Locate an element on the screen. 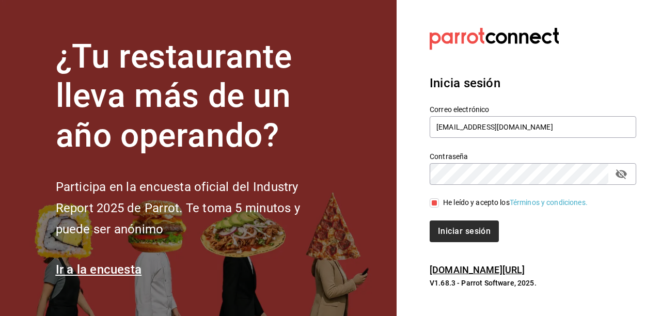  div: He leído y acepto los is located at coordinates (515, 202).